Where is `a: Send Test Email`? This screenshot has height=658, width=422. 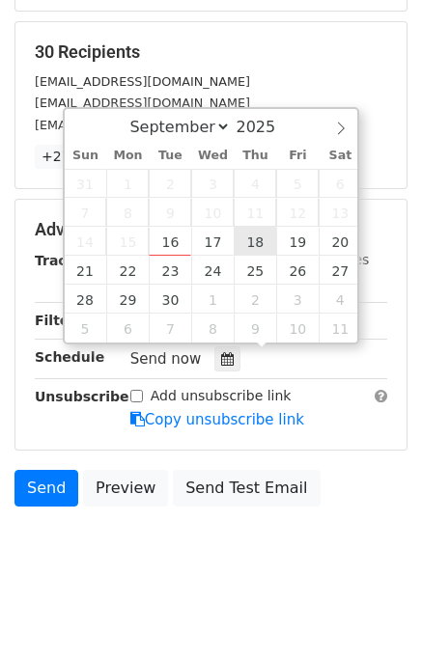 a: Send Test Email is located at coordinates (246, 488).